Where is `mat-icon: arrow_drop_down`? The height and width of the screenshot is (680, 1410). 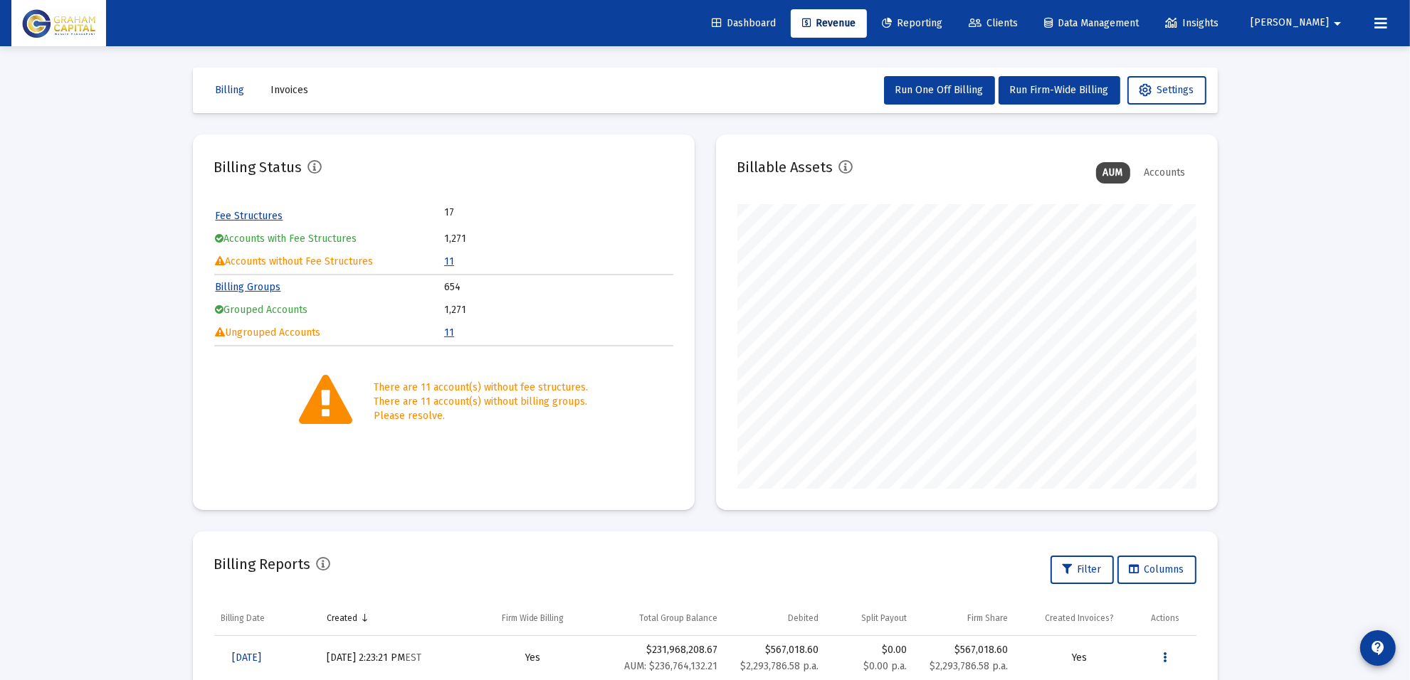 mat-icon: arrow_drop_down is located at coordinates (1337, 23).